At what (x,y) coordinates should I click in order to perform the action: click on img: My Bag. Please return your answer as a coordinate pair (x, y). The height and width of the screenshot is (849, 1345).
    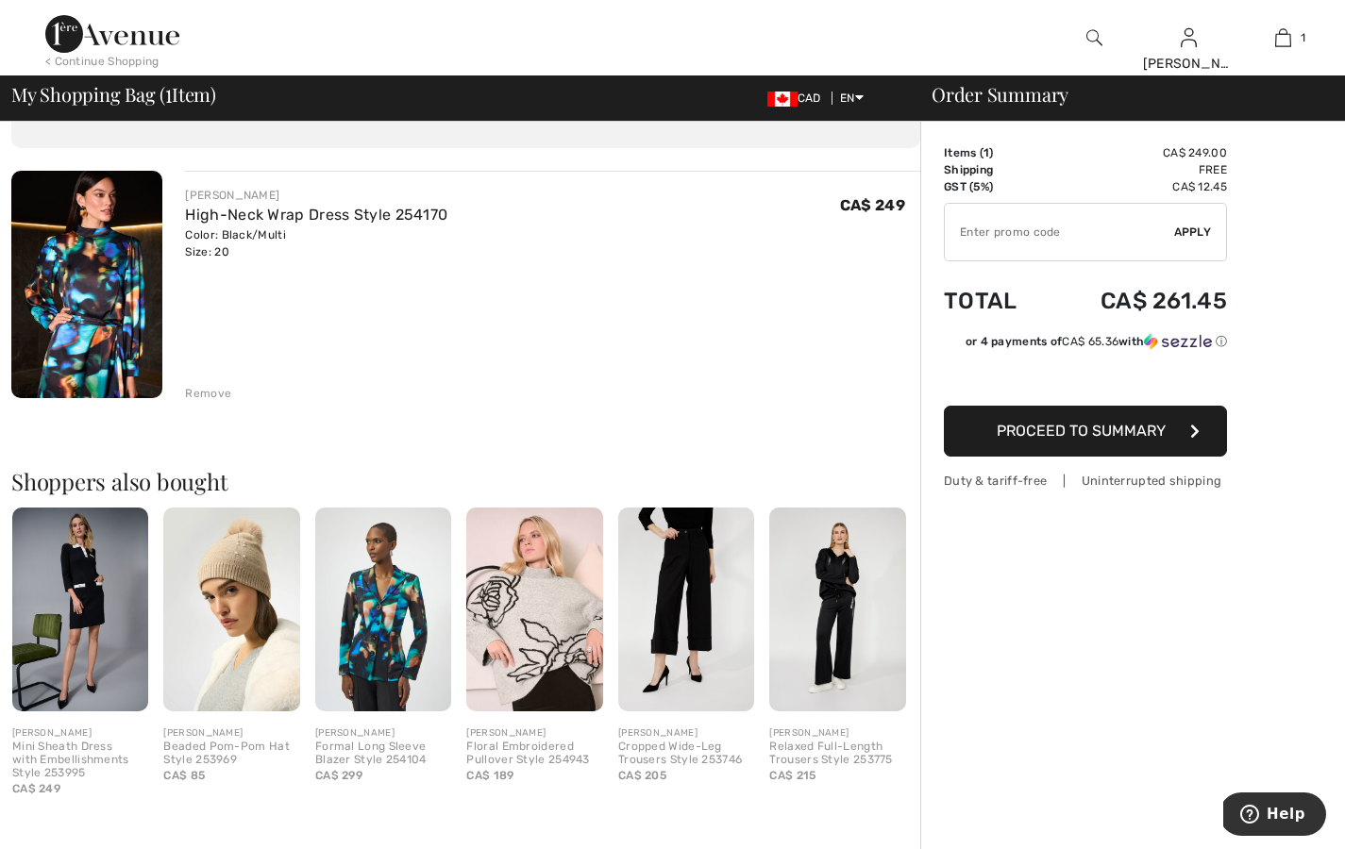
    Looking at the image, I should click on (1282, 38).